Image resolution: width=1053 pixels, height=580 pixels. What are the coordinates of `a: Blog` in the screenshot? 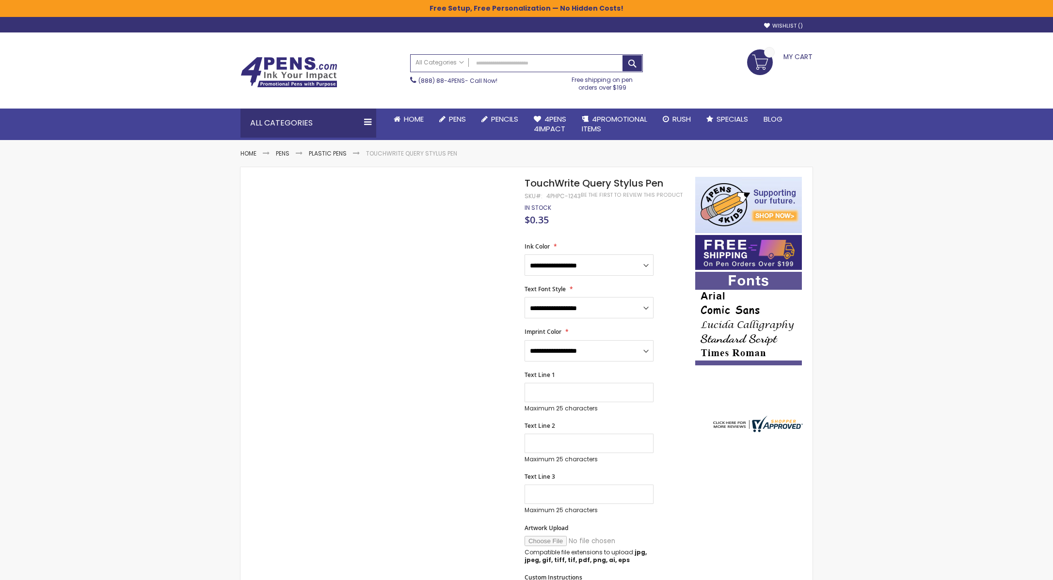 It's located at (772, 119).